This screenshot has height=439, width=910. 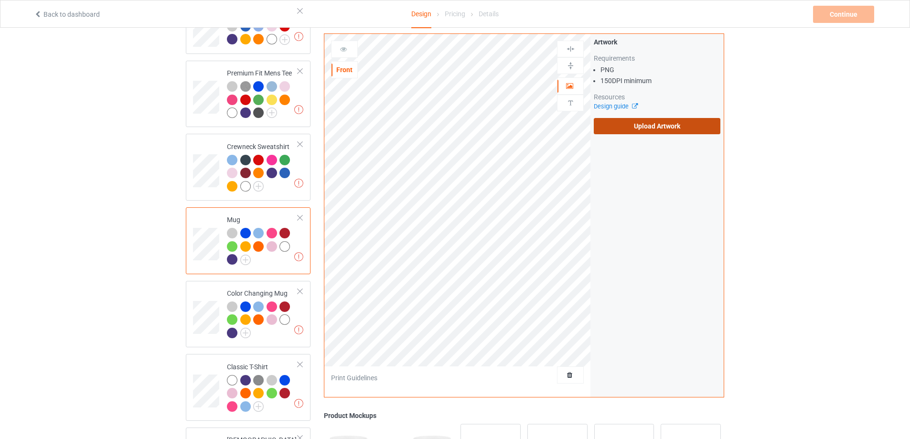 I want to click on a: Design guide, so click(x=615, y=106).